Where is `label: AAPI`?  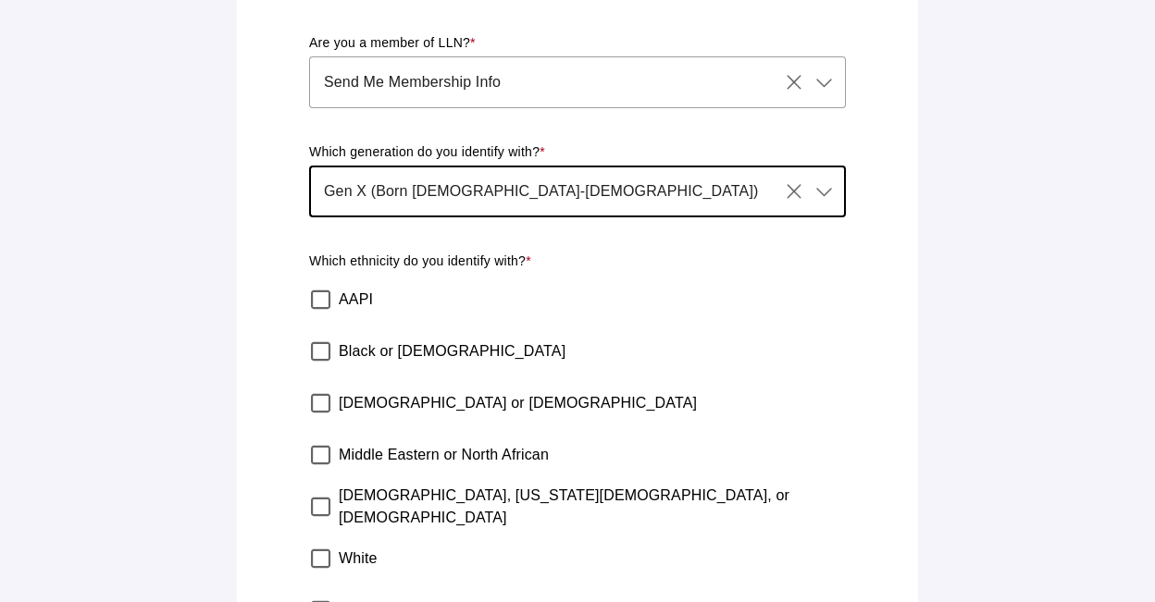 label: AAPI is located at coordinates (355, 300).